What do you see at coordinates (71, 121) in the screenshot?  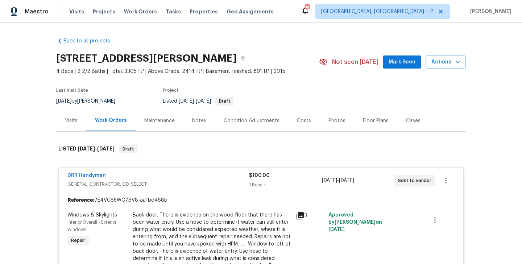 I see `div: Visits` at bounding box center [71, 121].